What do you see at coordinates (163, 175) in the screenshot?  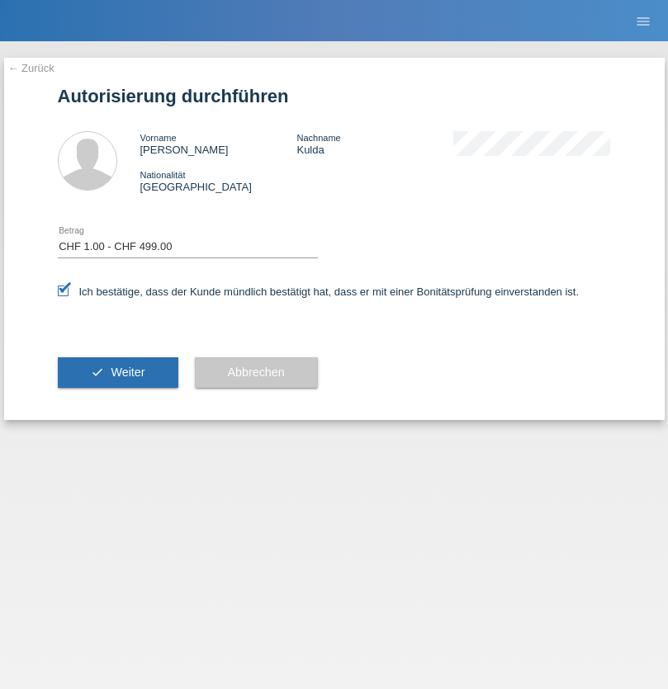 I see `span: Nationalität` at bounding box center [163, 175].